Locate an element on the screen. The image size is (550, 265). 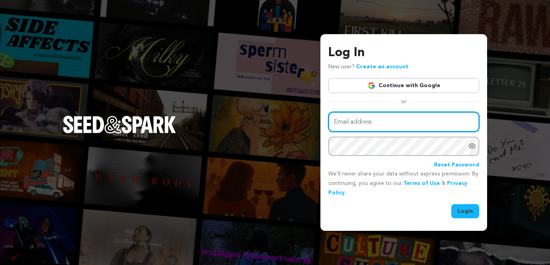
p: We’ll never share your data without express permission. By continuing, you agree to our & . is located at coordinates (404, 184).